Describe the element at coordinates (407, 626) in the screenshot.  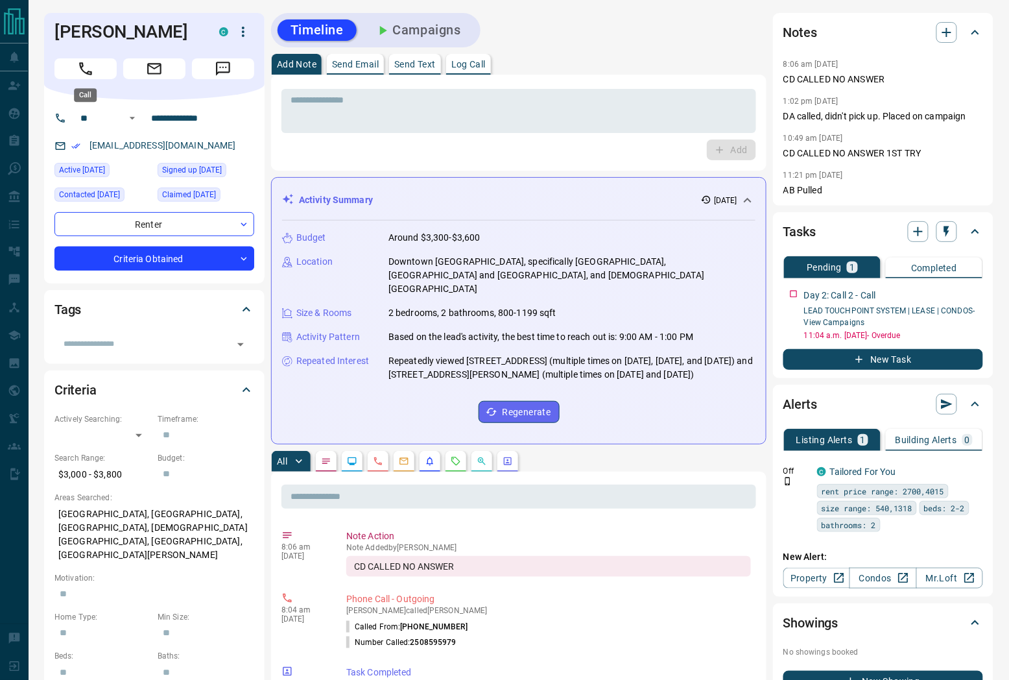
I see `p: Called From:` at that location.